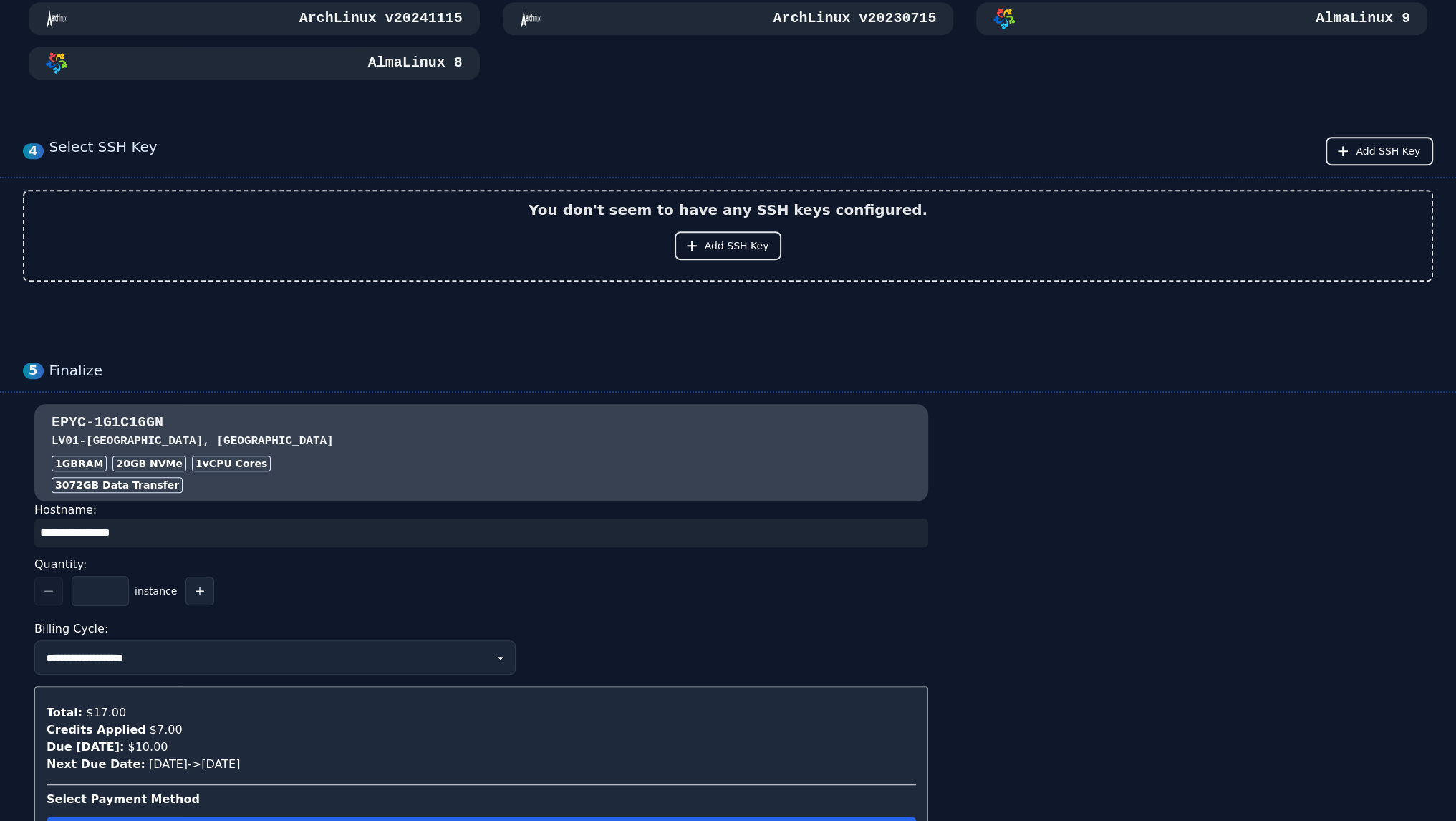  What do you see at coordinates (482, 565) in the screenshot?
I see `div: Quantity:` at bounding box center [482, 565].